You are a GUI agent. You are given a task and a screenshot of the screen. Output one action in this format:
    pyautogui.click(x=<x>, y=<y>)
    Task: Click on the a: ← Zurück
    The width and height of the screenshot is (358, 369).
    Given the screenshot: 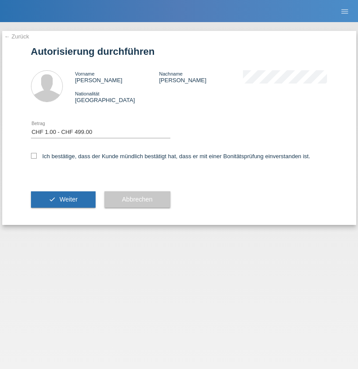 What is the action you would take?
    pyautogui.click(x=17, y=36)
    